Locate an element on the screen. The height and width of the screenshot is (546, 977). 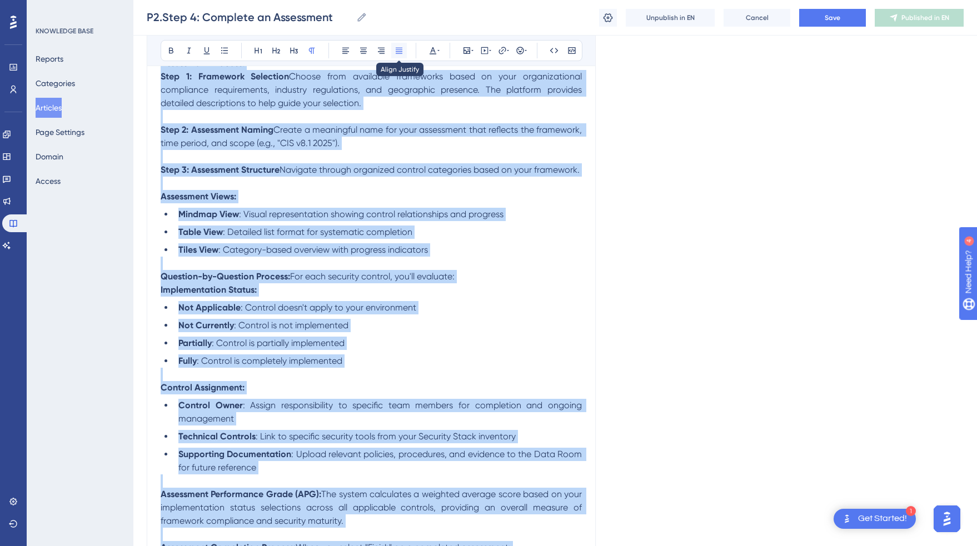
span: : Control is completely implemented is located at coordinates (269, 361).